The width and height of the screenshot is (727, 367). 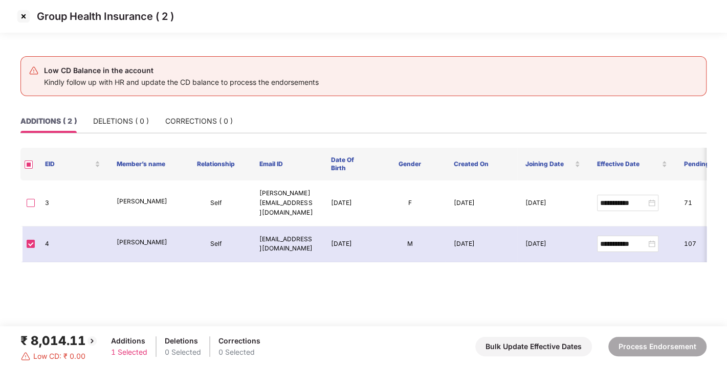 What do you see at coordinates (92, 341) in the screenshot?
I see `img: svg+xml;base64,PHN2ZyBpZD0iQmFjay0yMHgyMCIgeG1sbnM9Imh0dHA6Ly93d3cudzMub3JnLzIwMDAvc3ZnIiB3aWR0aD...` at bounding box center [92, 341].